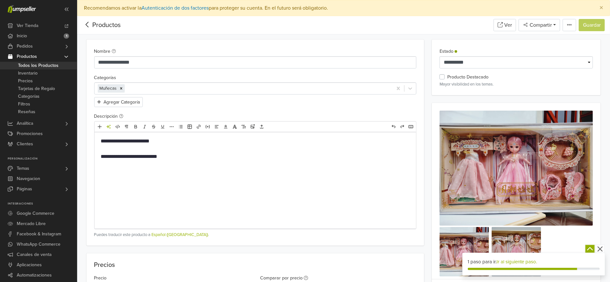 Image resolution: width=610 pixels, height=282 pixels. I want to click on button: Compartir, so click(539, 25).